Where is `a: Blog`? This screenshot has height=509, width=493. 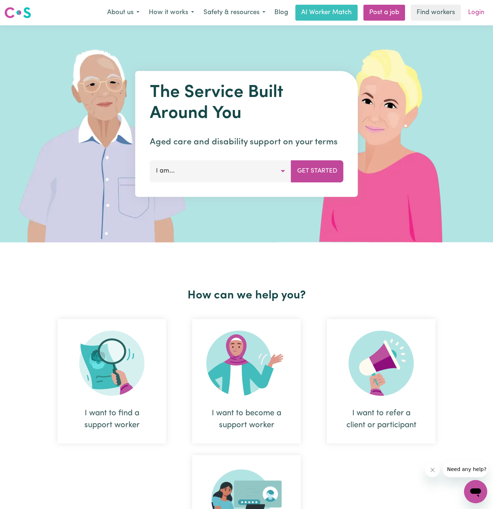 a: Blog is located at coordinates (281, 13).